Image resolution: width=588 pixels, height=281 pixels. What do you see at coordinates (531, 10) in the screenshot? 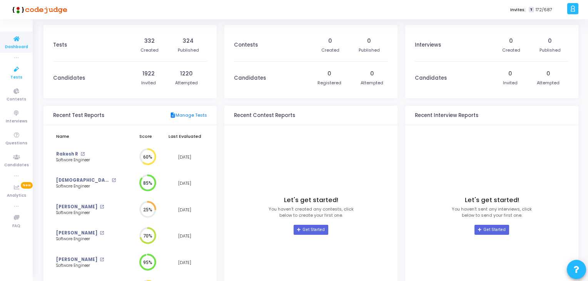
I see `span: T` at bounding box center [531, 10].